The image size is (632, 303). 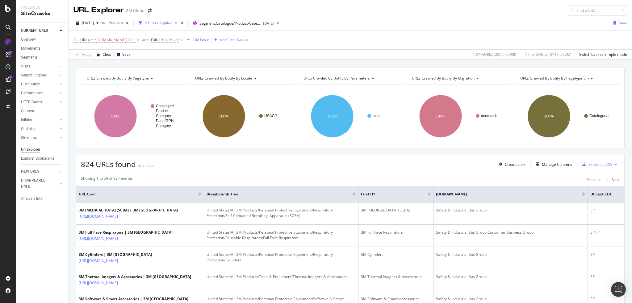 What do you see at coordinates (28, 39) in the screenshot?
I see `div: Overview` at bounding box center [28, 39].